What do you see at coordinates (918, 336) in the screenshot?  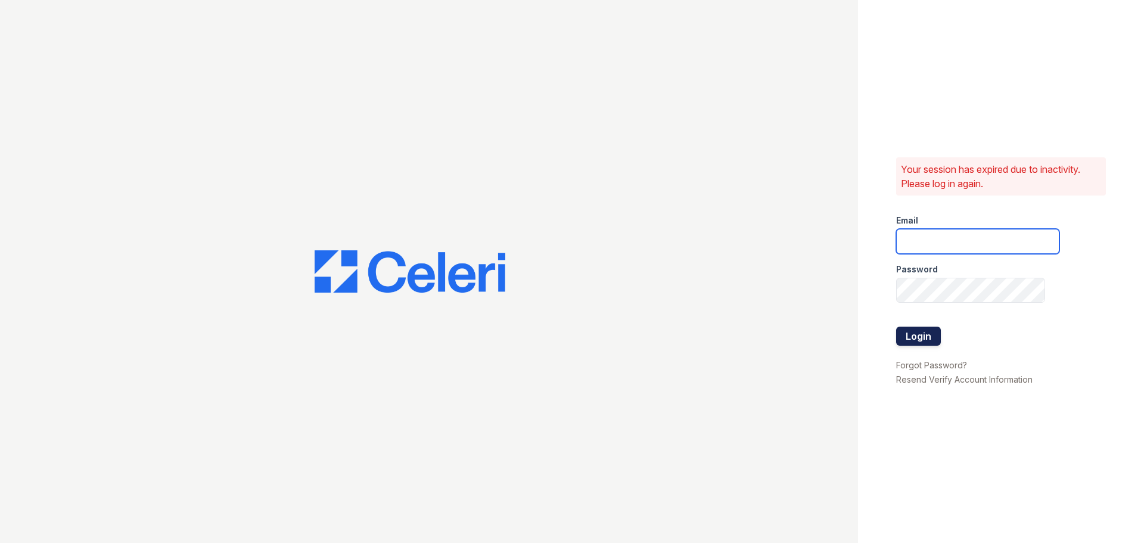 I see `button: Login` at bounding box center [918, 336].